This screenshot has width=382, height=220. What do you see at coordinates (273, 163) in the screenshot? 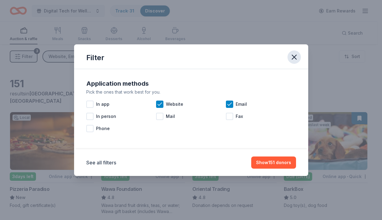
I see `button: Show151 donors` at bounding box center [273, 163].